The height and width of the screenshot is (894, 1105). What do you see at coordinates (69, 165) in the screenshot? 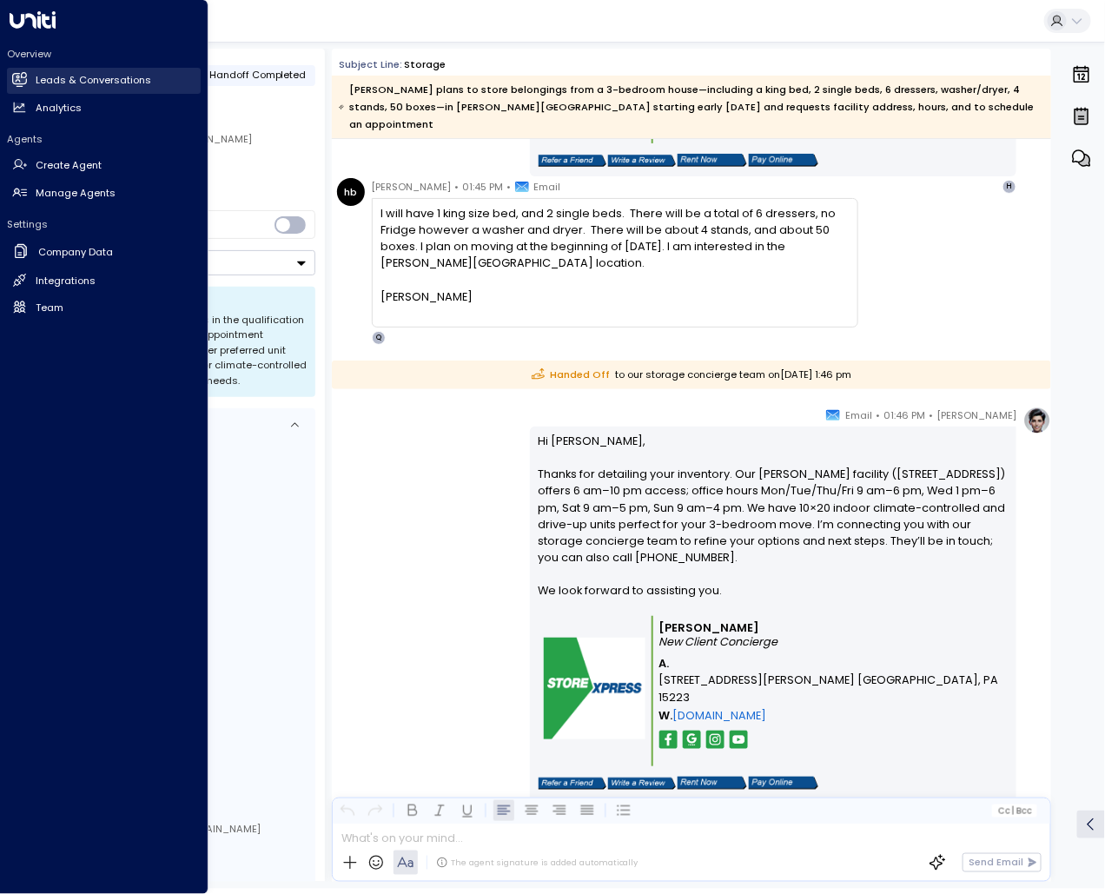
I see `h2: Create Agent` at bounding box center [69, 165].